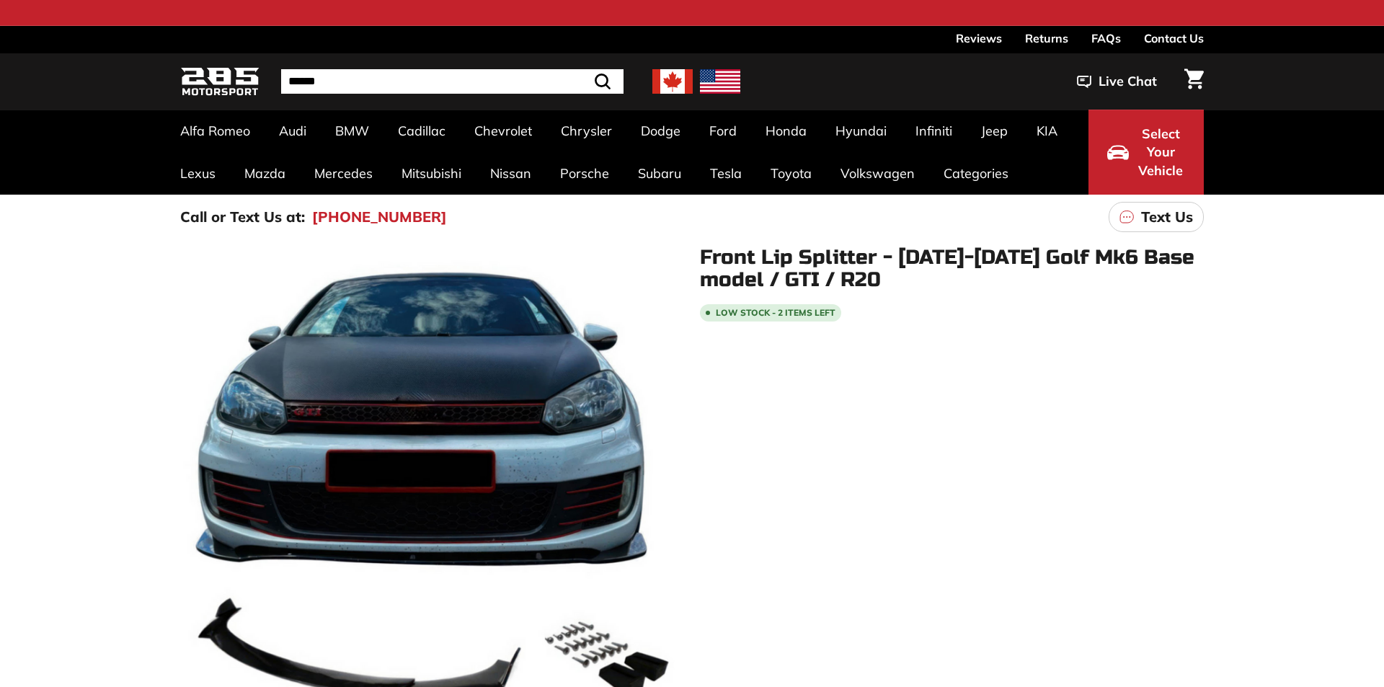 Image resolution: width=1384 pixels, height=687 pixels. I want to click on a: Ford, so click(723, 130).